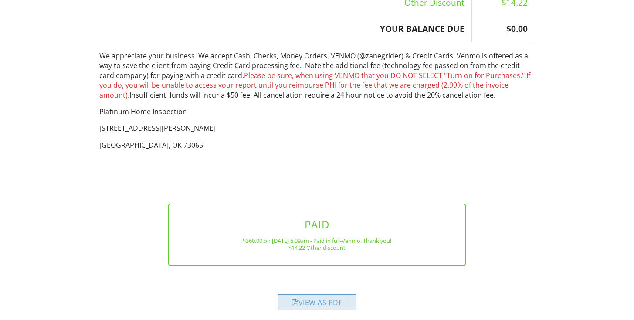 Image resolution: width=634 pixels, height=320 pixels. What do you see at coordinates (314, 65) in the screenshot?
I see `span: We appreciate your business. We accept Cash, Checks, Money Orders, VENMO (@zanegrider) & Credit C...` at bounding box center [314, 65].